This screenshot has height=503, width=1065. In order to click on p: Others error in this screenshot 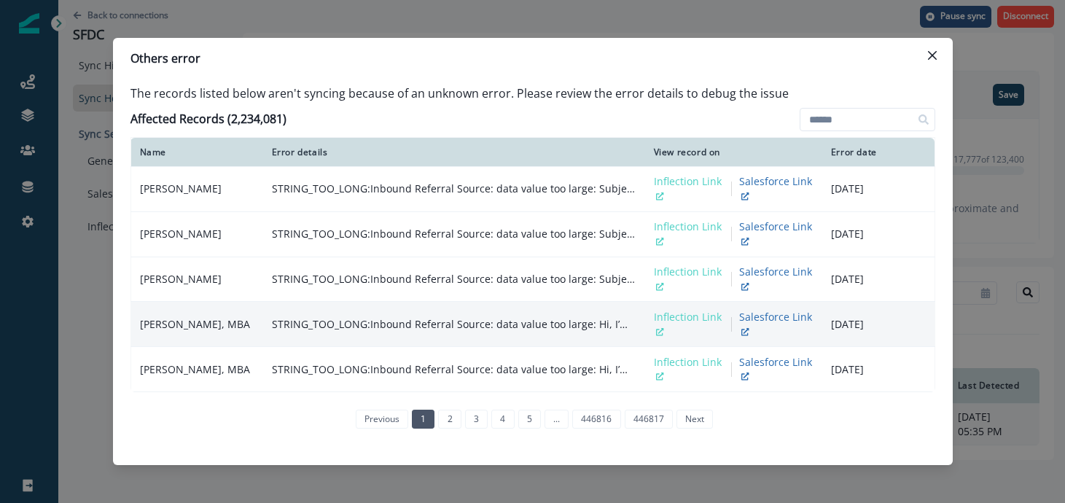, I will do `click(166, 58)`.